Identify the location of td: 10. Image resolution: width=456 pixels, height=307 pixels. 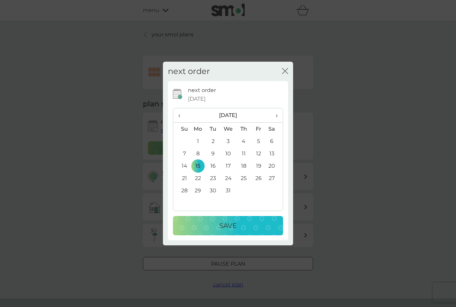
(228, 154).